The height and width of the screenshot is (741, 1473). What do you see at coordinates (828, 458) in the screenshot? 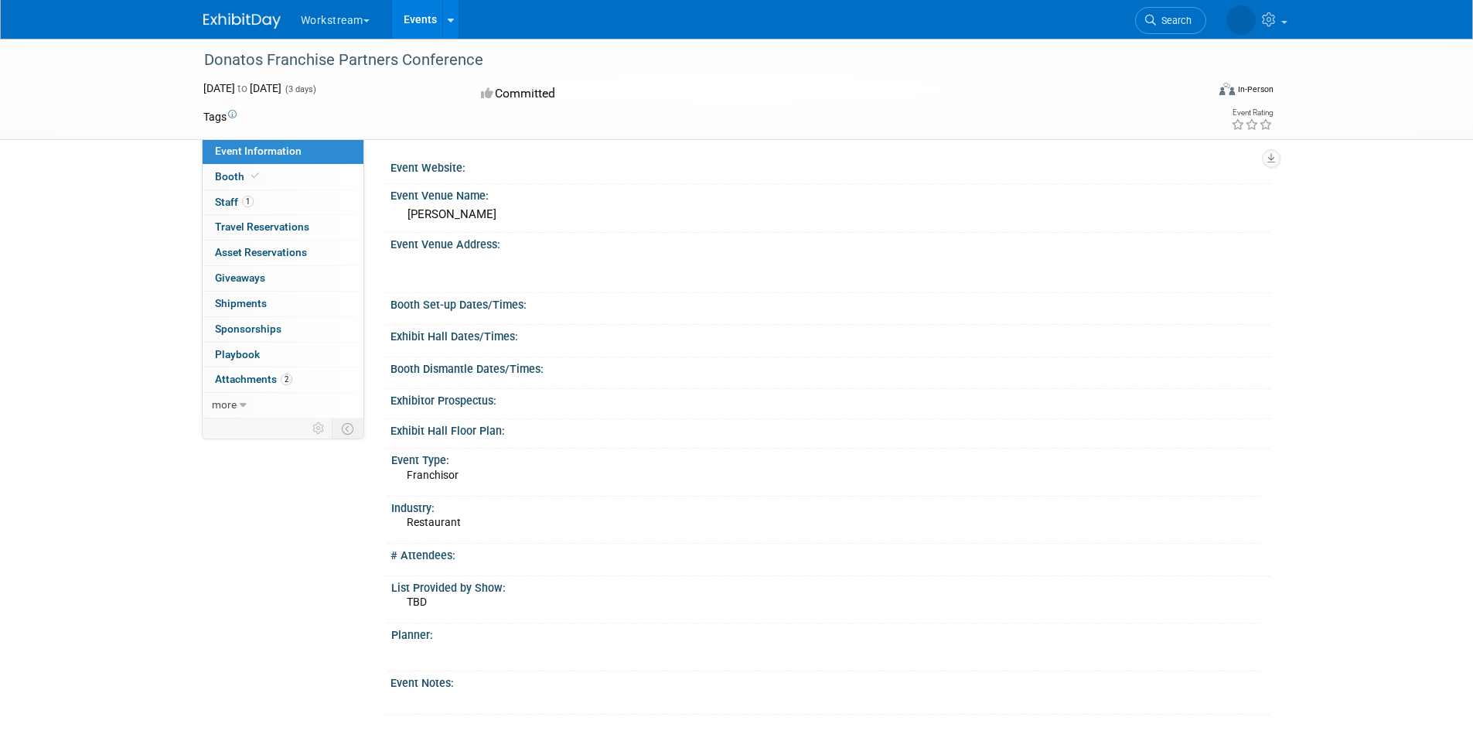
I see `div: Event Type:` at bounding box center [828, 458].